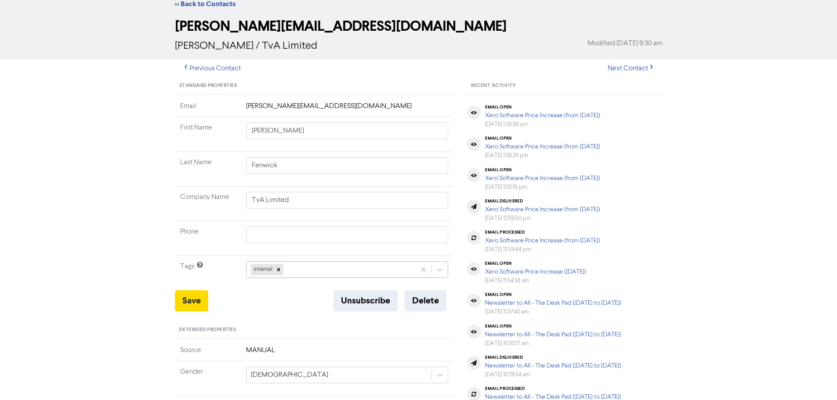 This screenshot has height=400, width=837. What do you see at coordinates (208, 204) in the screenshot?
I see `td: Company Name` at bounding box center [208, 204].